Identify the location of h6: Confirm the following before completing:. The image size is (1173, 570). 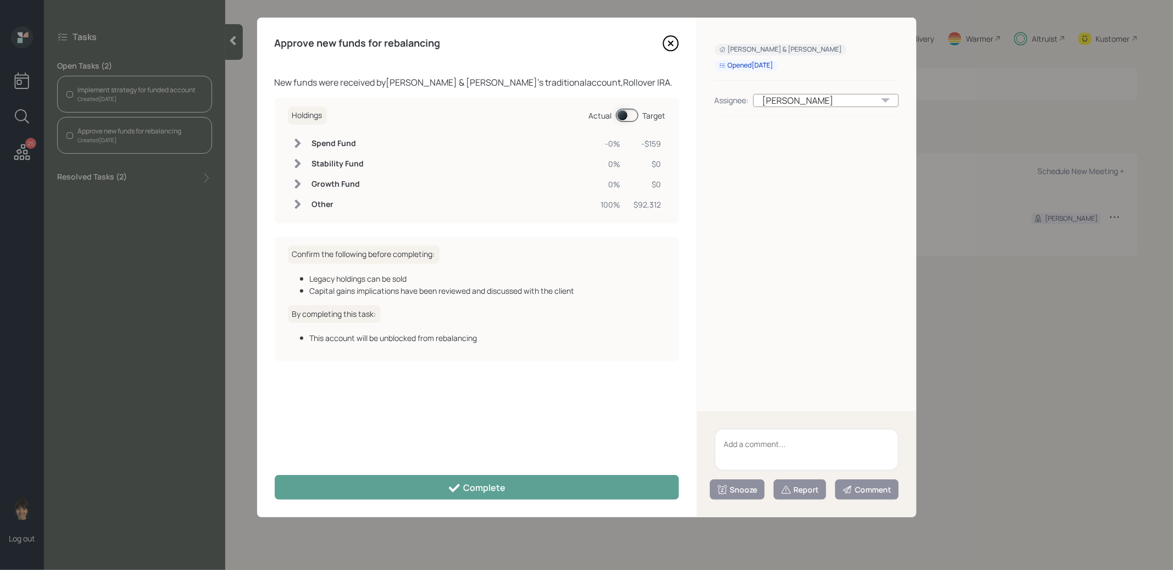
(364, 254).